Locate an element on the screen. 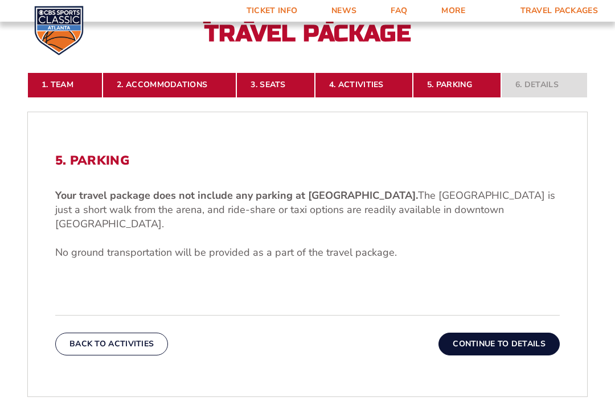  a: 1. Team is located at coordinates (65, 85).